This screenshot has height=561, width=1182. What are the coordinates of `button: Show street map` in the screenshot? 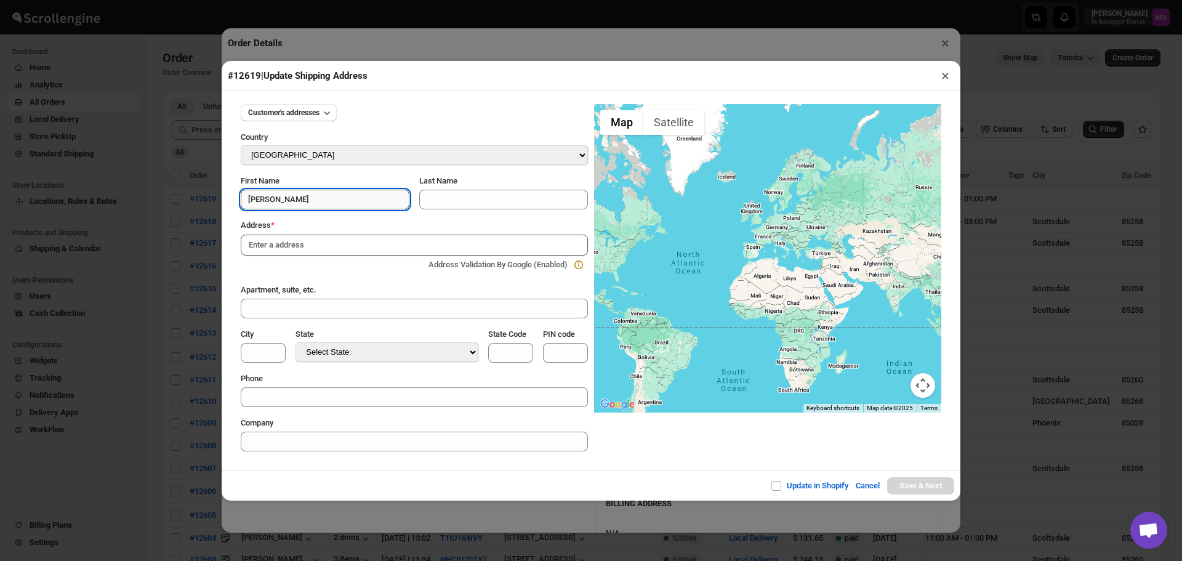 It's located at (622, 123).